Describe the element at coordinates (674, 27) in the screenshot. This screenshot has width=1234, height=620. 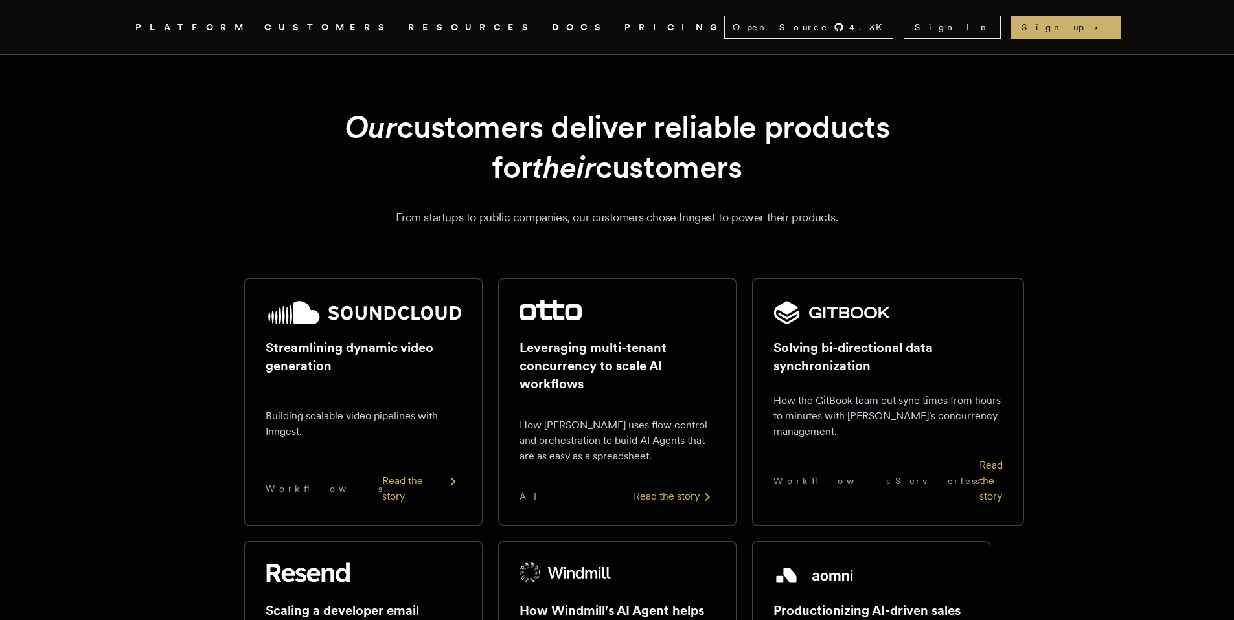
I see `a: PRICING` at that location.